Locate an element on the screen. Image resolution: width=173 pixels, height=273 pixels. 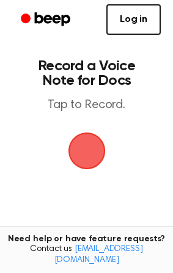
a: Log in is located at coordinates (133, 20).